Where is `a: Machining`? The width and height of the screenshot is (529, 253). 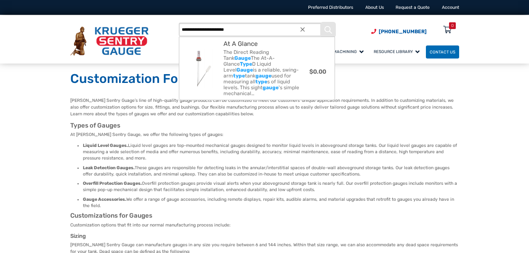
a: Machining is located at coordinates (349, 51).